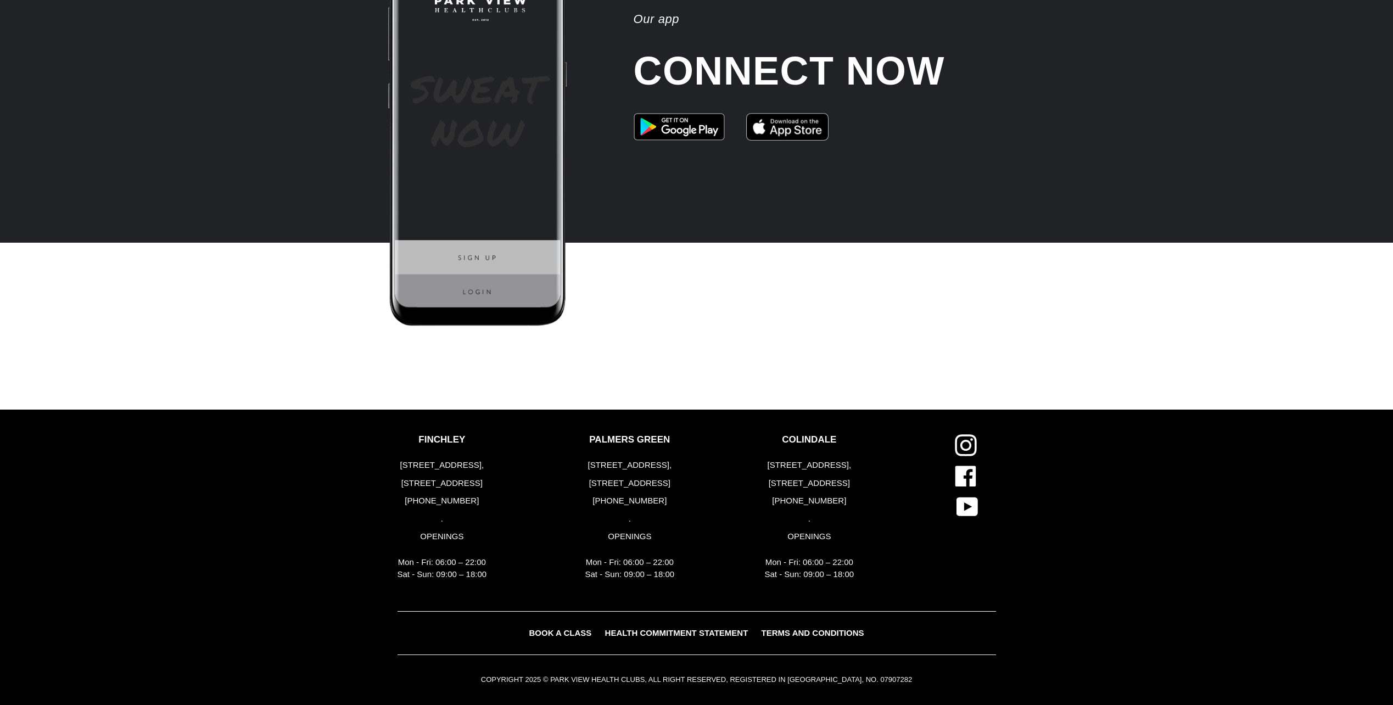  What do you see at coordinates (676, 633) in the screenshot?
I see `a: HEALTH COMMITMENT STATEMENT` at bounding box center [676, 633].